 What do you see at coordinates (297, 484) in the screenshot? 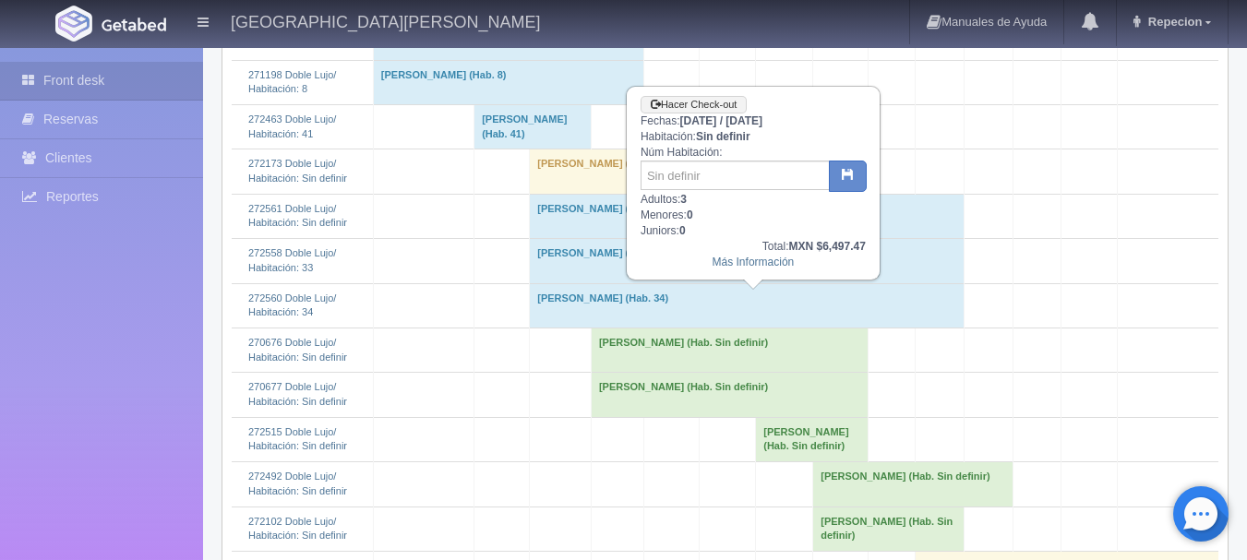
I see `a: 272492 Doble Lujo/Habitación: Sin definir` at bounding box center [297, 484].